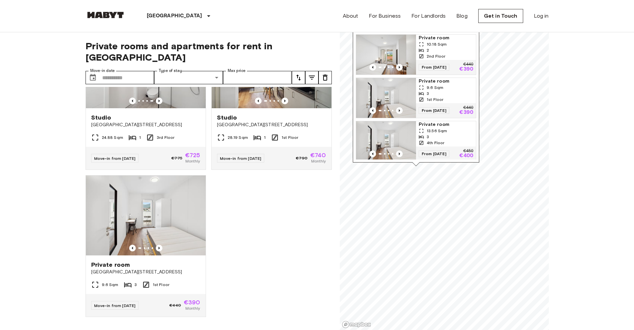 The width and height of the screenshot is (634, 330). What do you see at coordinates (356, 324) in the screenshot?
I see `a: Mapbox logo` at bounding box center [356, 324].